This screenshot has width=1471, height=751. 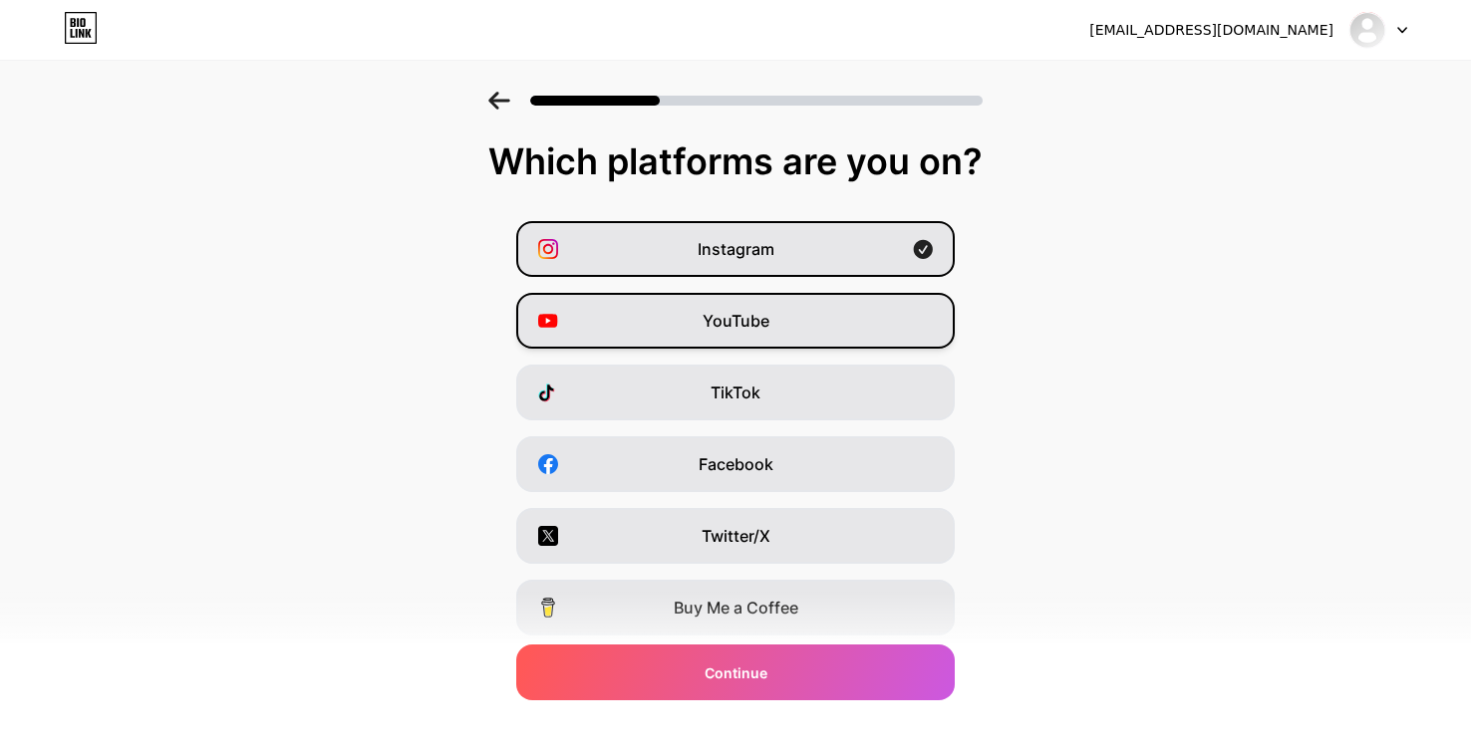 What do you see at coordinates (735, 321) in the screenshot?
I see `span: YouTube` at bounding box center [735, 321].